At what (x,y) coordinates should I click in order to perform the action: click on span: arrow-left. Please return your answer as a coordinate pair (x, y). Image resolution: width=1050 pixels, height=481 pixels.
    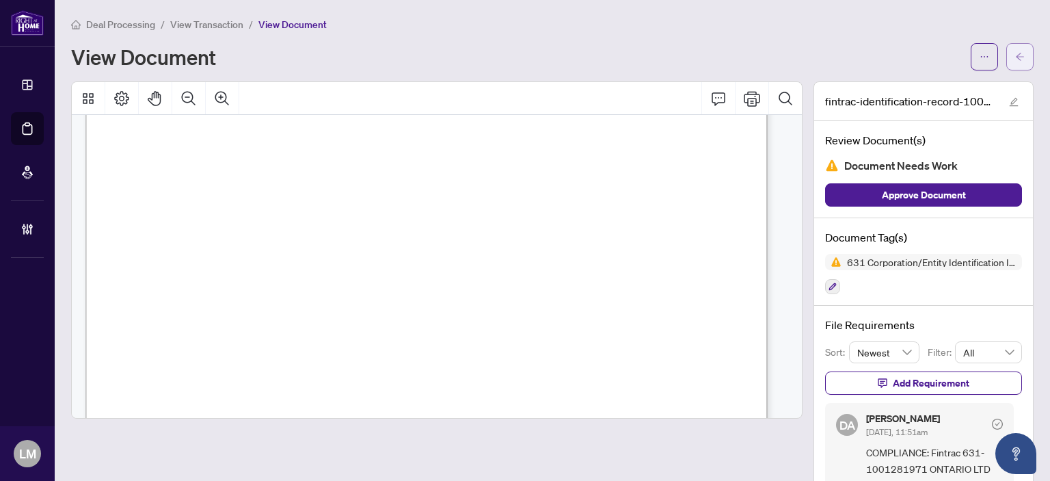
    Looking at the image, I should click on (1020, 57).